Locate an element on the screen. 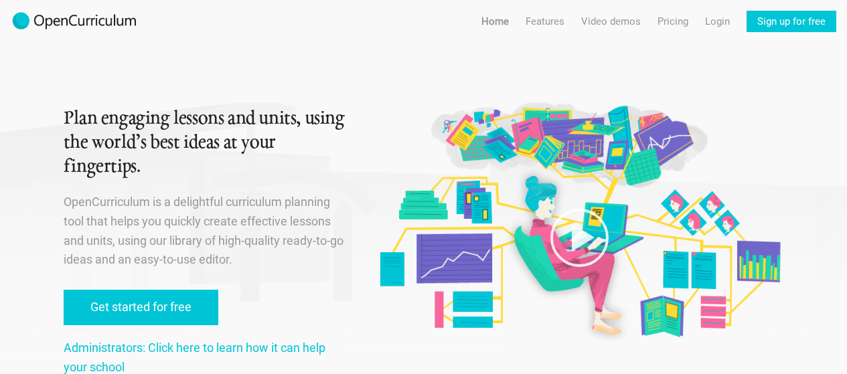  a: Home is located at coordinates (495, 21).